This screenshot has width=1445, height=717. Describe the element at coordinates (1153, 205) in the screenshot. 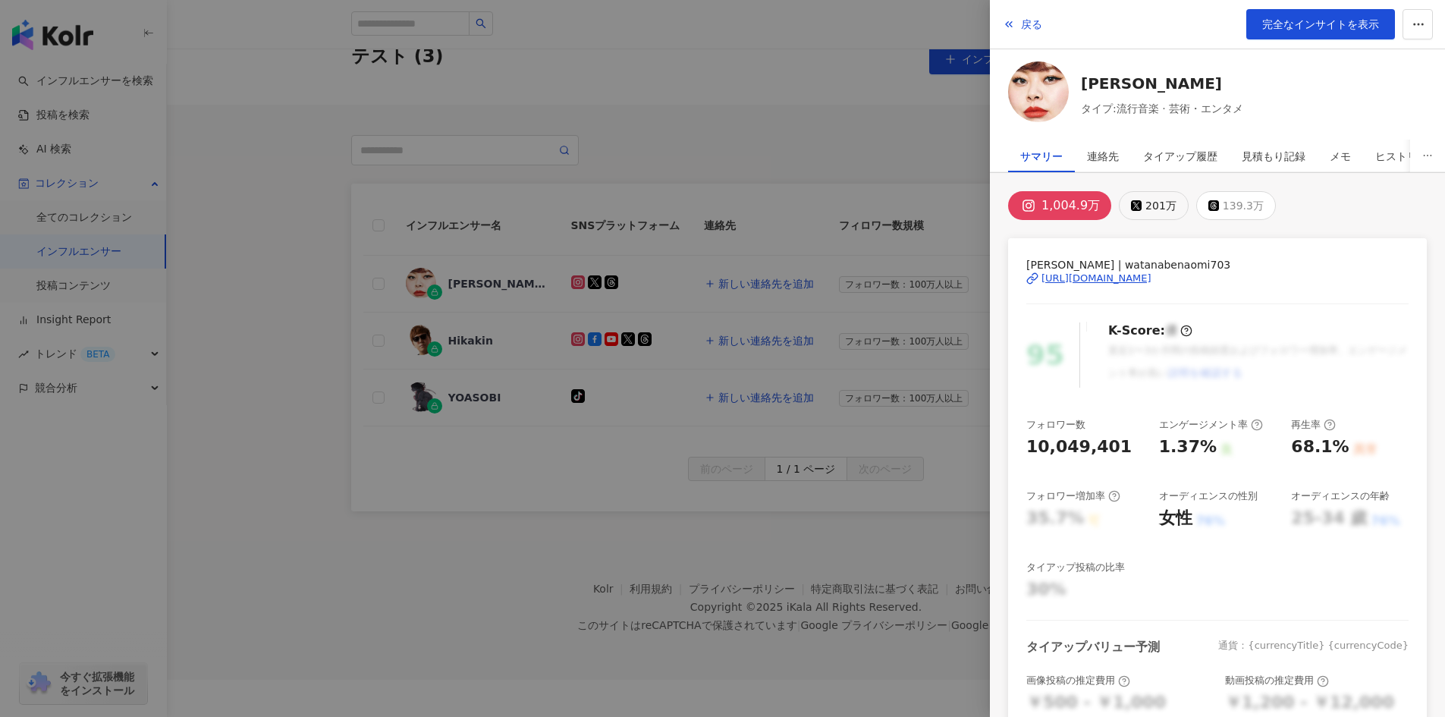

I see `button: 201万` at that location.